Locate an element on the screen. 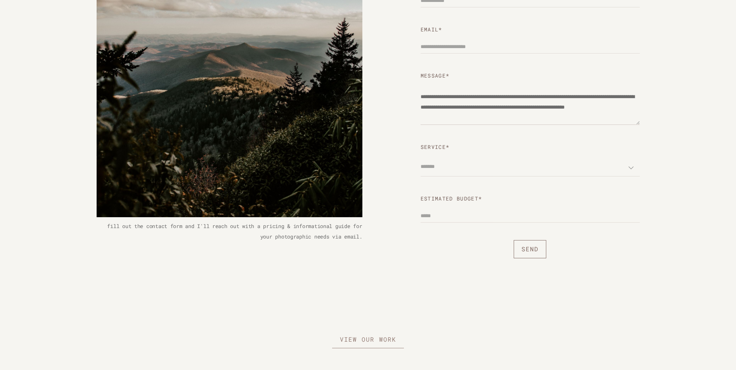 The image size is (736, 370). label: Email is located at coordinates (530, 29).